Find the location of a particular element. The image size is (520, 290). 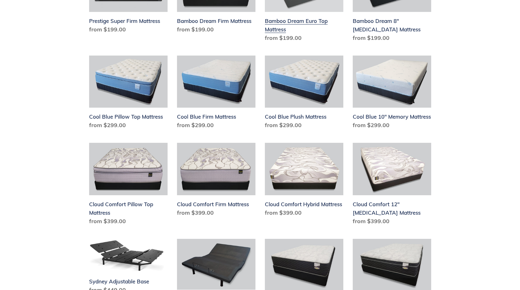

a: Cloud Comfort 12" Memory Foam Mattress is located at coordinates (392, 185).